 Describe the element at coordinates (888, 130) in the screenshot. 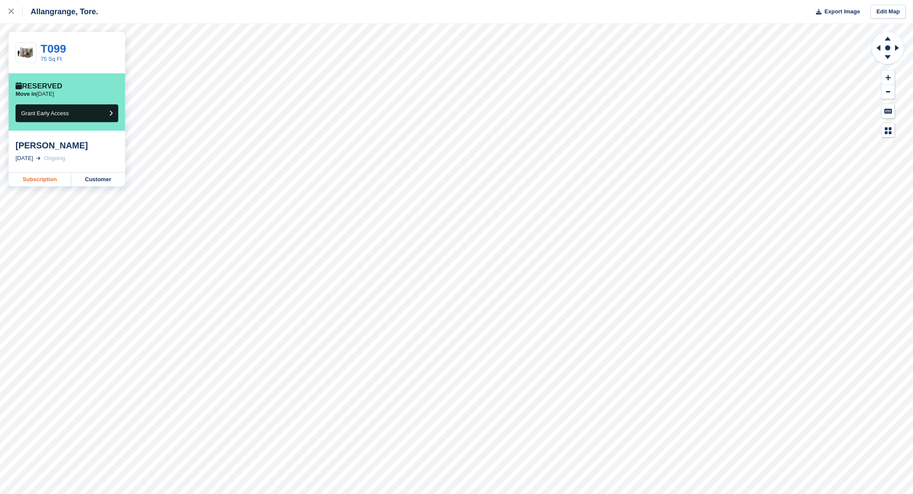

I see `button: Map Legend` at that location.